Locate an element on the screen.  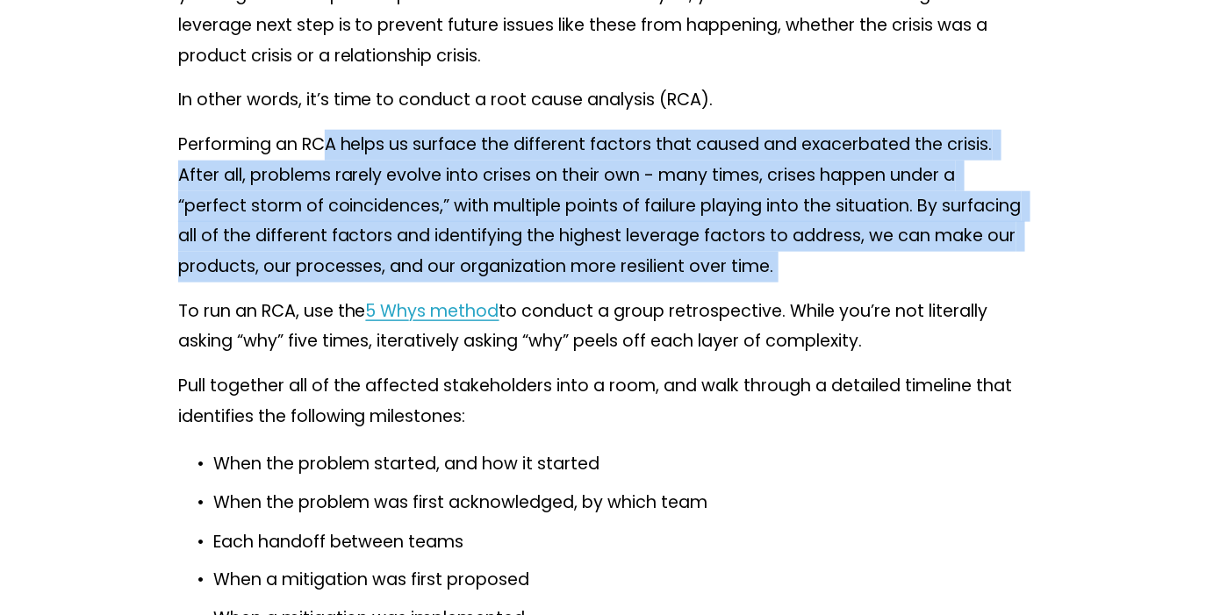
p: Each handoff between teams is located at coordinates (621, 543).